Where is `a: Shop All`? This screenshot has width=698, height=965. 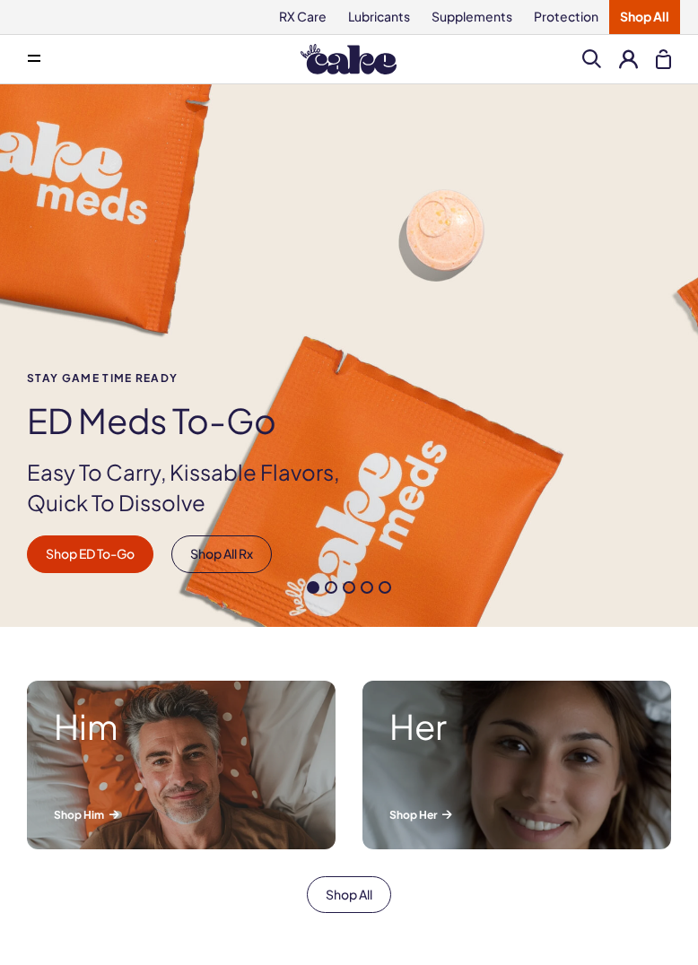 a: Shop All is located at coordinates (349, 895).